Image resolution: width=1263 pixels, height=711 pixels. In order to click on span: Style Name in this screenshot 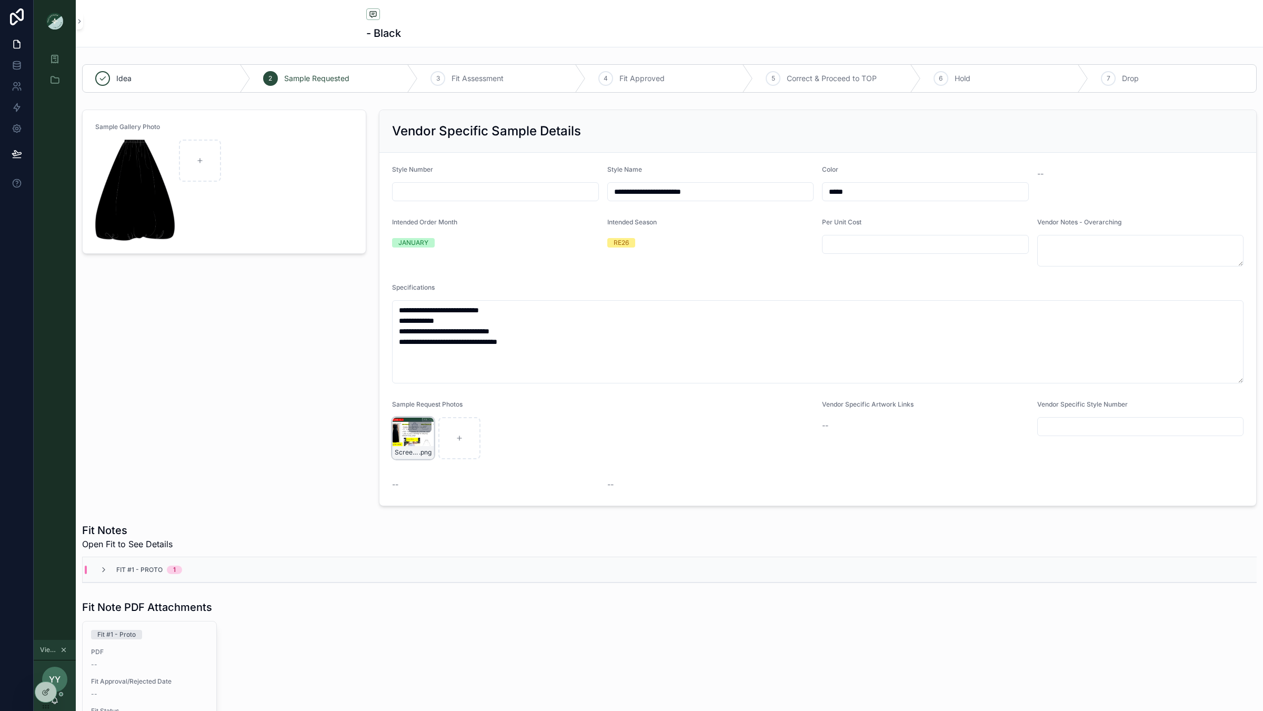, I will do `click(625, 169)`.